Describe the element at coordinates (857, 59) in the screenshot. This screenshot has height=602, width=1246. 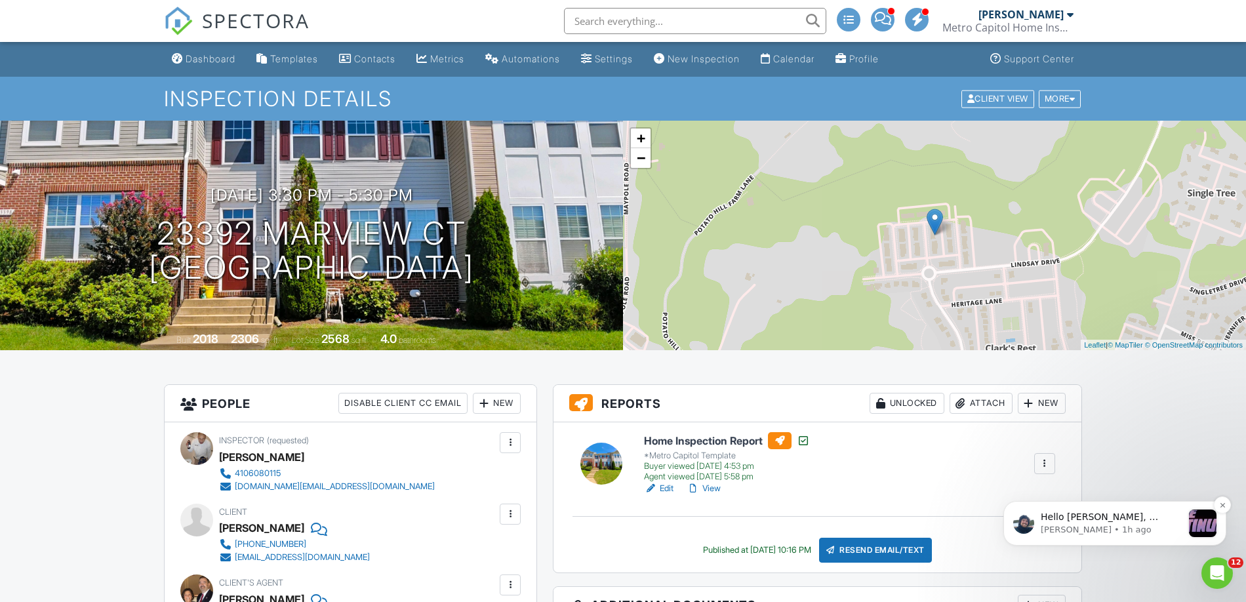
I see `a: Company Profile` at that location.